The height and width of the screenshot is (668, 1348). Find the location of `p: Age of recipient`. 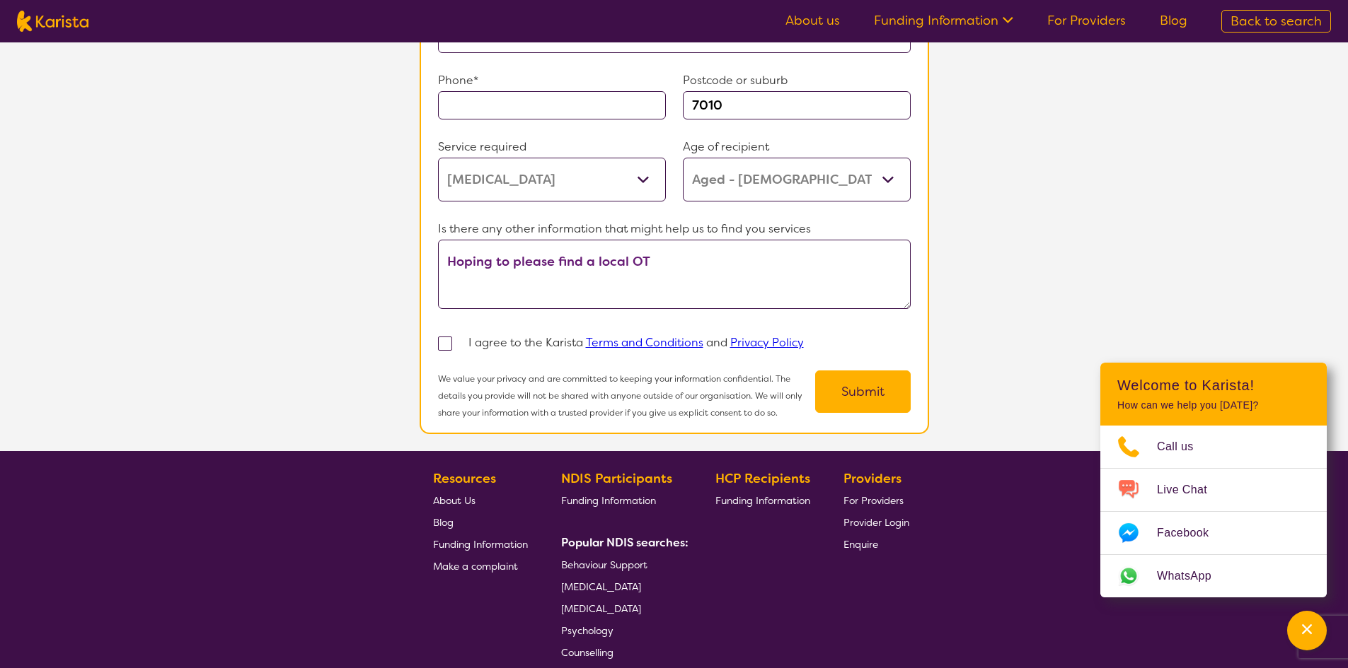

p: Age of recipient is located at coordinates (797, 147).